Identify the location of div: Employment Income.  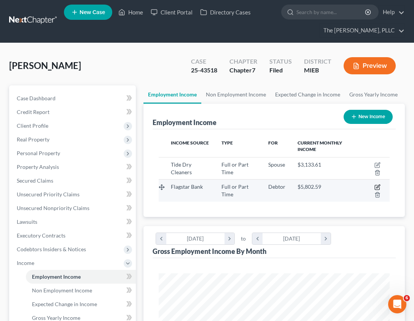
(185, 122).